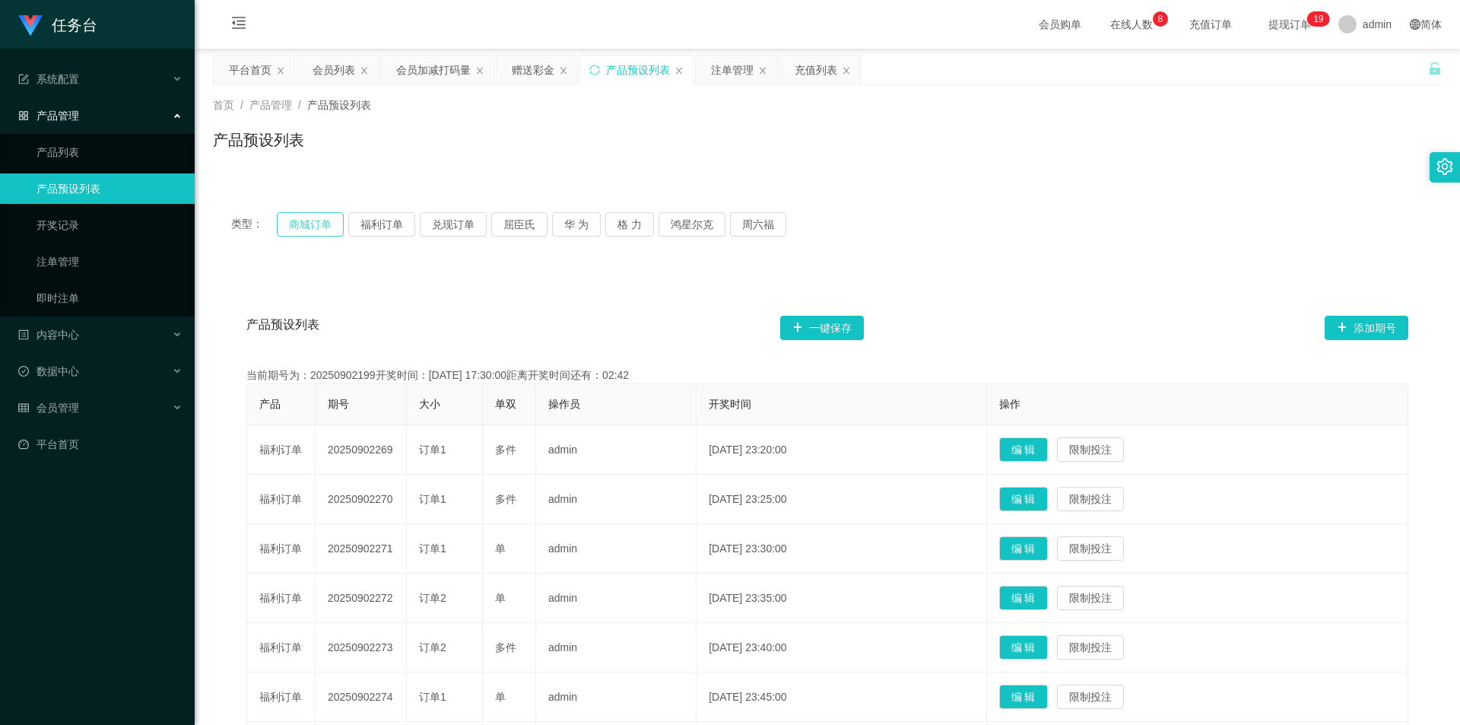  What do you see at coordinates (519, 224) in the screenshot?
I see `button: 屈臣氏` at bounding box center [519, 224].